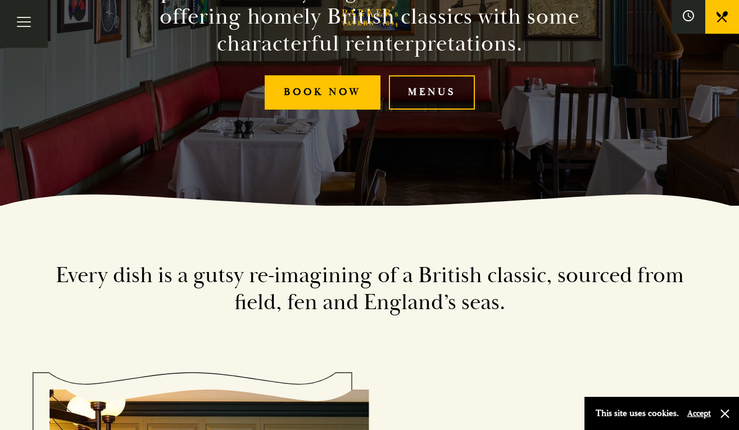 The width and height of the screenshot is (739, 430). What do you see at coordinates (323, 92) in the screenshot?
I see `a: Book Now` at bounding box center [323, 92].